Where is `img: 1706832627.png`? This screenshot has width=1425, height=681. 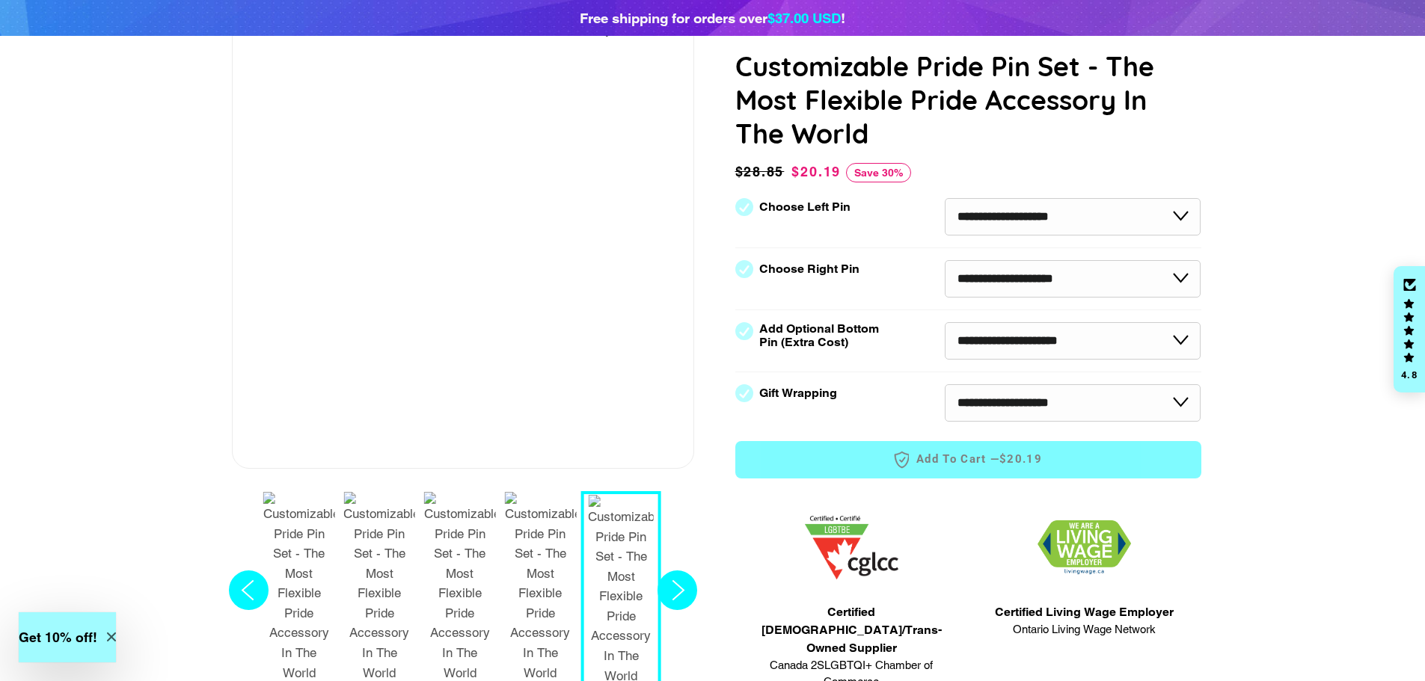 img: 1706832627.png is located at coordinates (1084, 548).